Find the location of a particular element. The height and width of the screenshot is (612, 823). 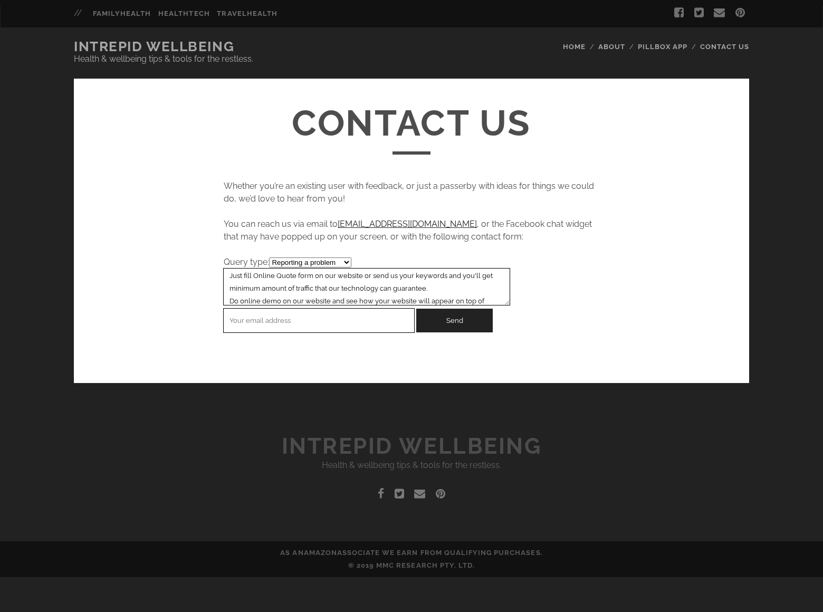

a: Pillbox App is located at coordinates (663, 47).